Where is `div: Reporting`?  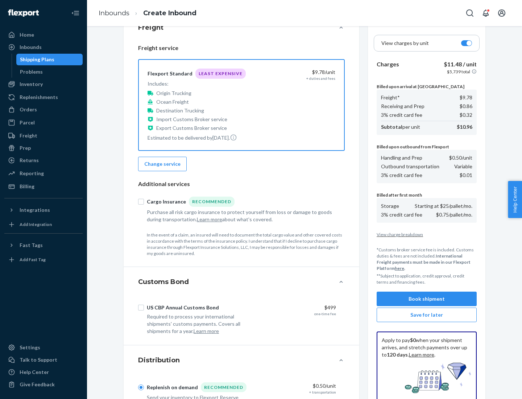
div: Reporting is located at coordinates (32, 173).